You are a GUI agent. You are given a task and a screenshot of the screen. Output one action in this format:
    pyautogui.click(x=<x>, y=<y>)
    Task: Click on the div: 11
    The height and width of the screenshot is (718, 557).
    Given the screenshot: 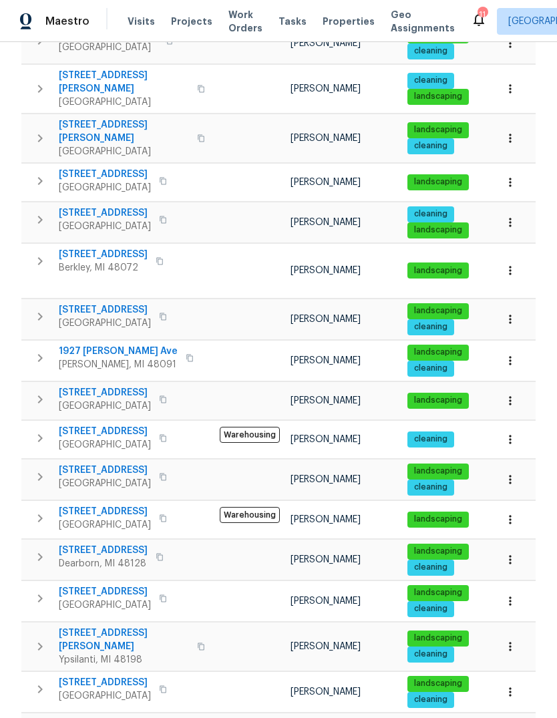 What is the action you would take?
    pyautogui.click(x=482, y=15)
    